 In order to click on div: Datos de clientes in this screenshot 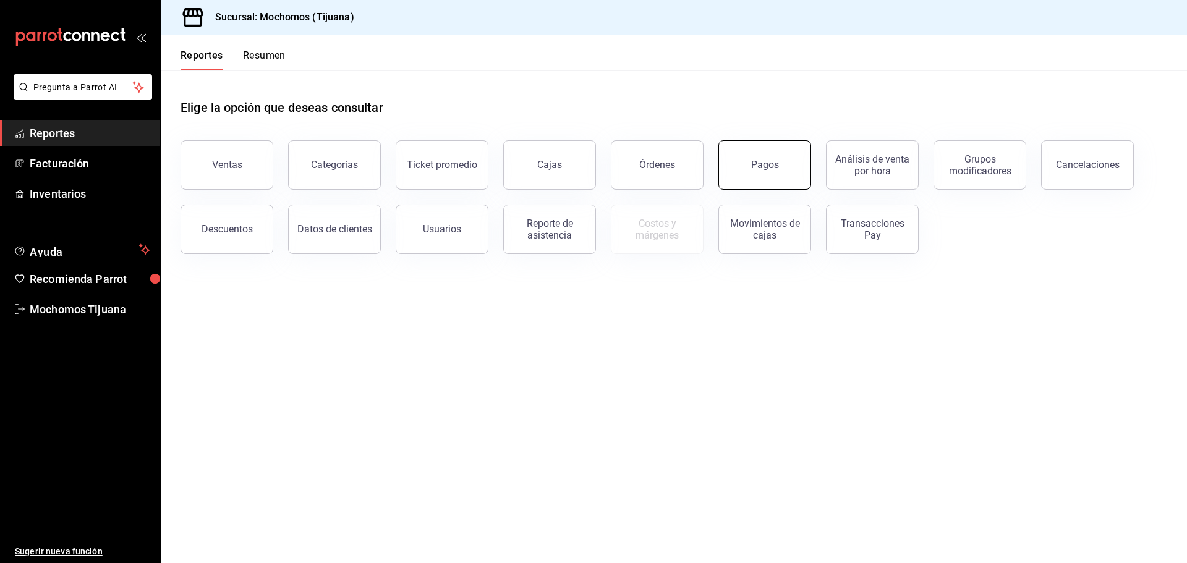, I will do `click(334, 229)`.